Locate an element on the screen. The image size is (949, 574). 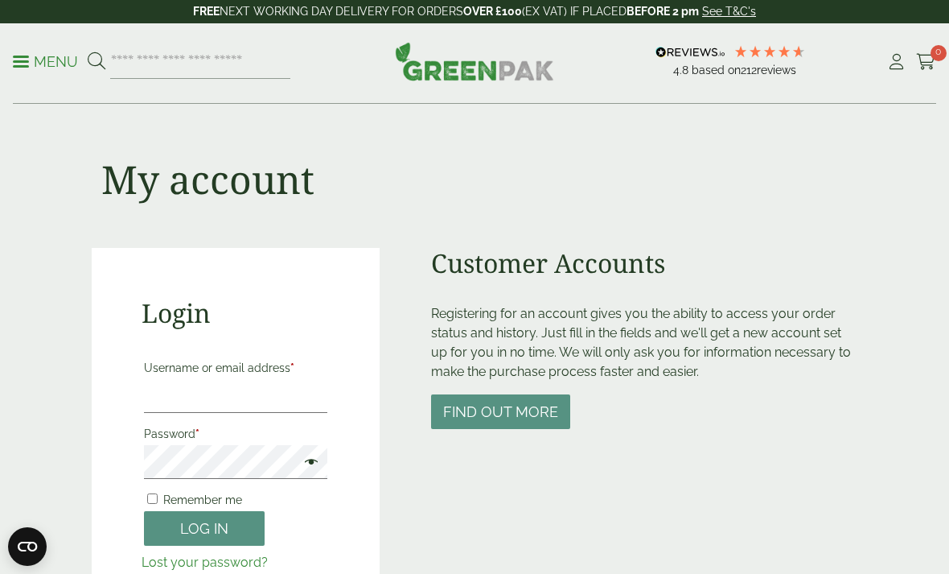
strong: FREE is located at coordinates (206, 11).